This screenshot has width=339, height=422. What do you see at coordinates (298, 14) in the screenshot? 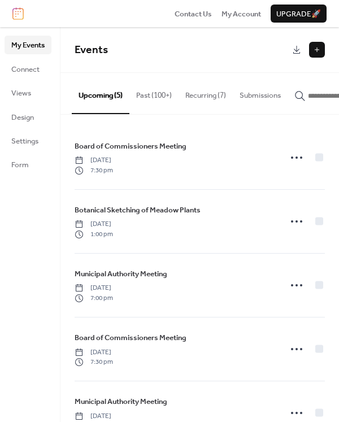
I see `button: Upgrade🚀` at bounding box center [298, 14].